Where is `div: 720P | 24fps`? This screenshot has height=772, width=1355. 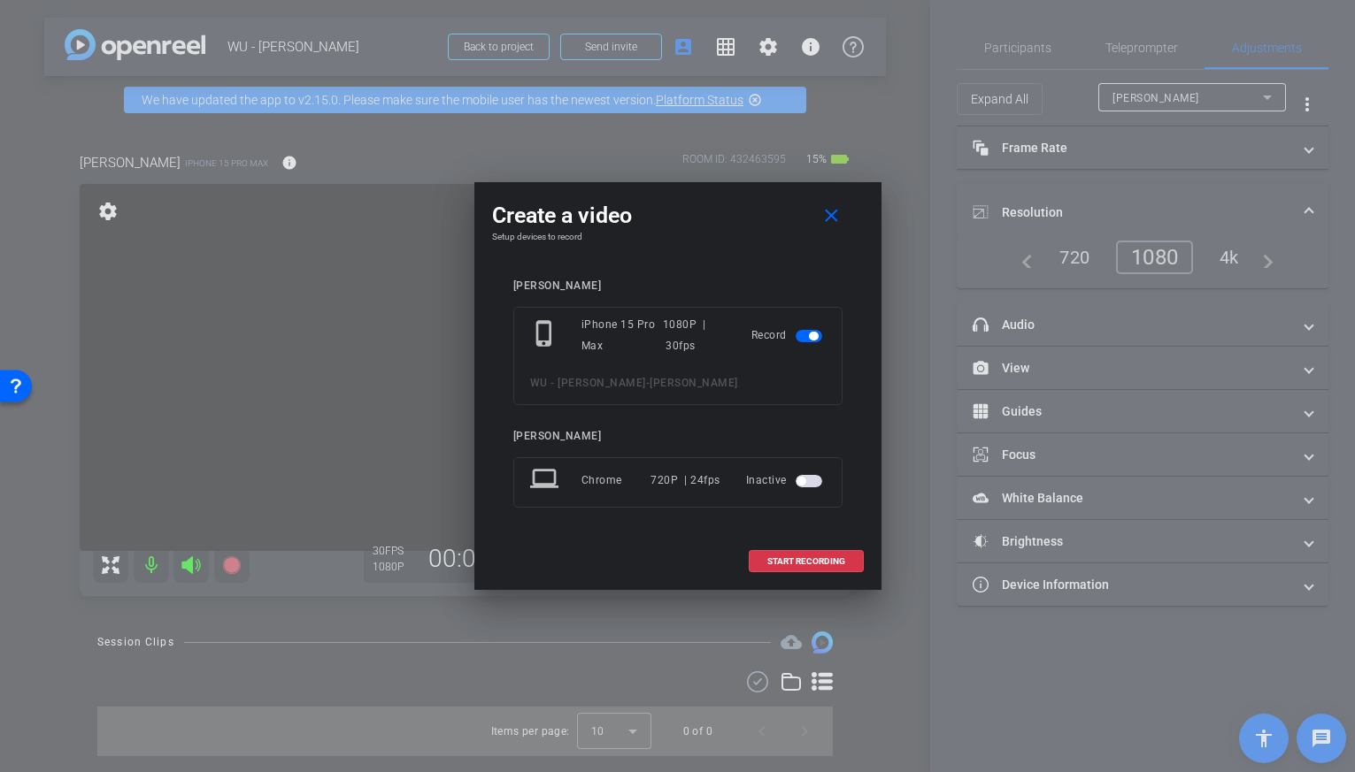
div: 720P | 24fps is located at coordinates (685, 480).